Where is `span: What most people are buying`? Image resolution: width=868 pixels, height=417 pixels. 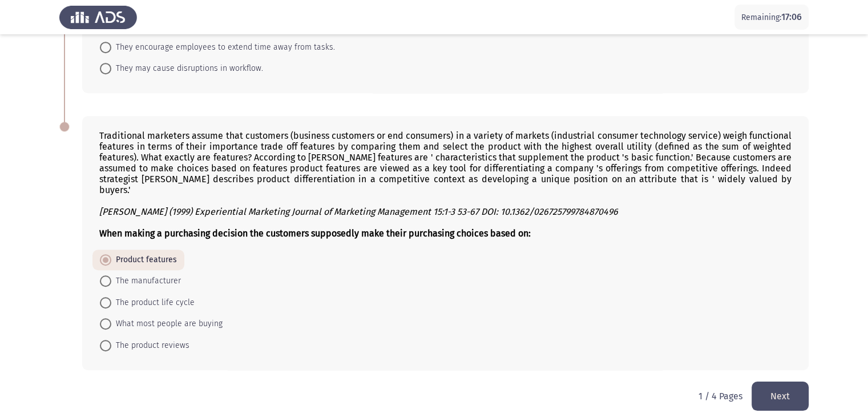
span: What most people are buying is located at coordinates (167, 324).